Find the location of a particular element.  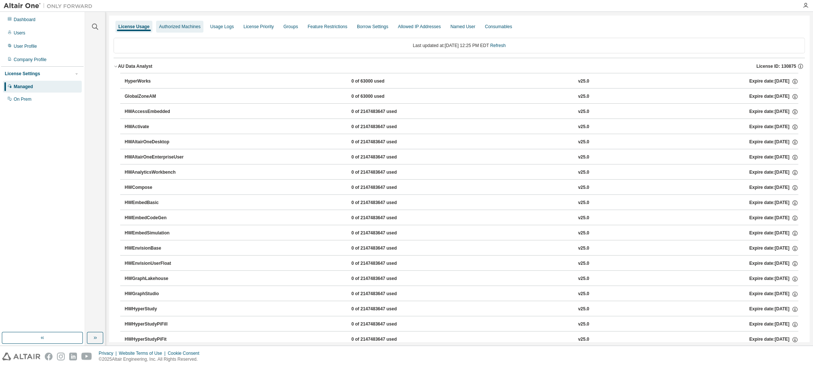

div: Allowed IP Addresses is located at coordinates (419, 27).